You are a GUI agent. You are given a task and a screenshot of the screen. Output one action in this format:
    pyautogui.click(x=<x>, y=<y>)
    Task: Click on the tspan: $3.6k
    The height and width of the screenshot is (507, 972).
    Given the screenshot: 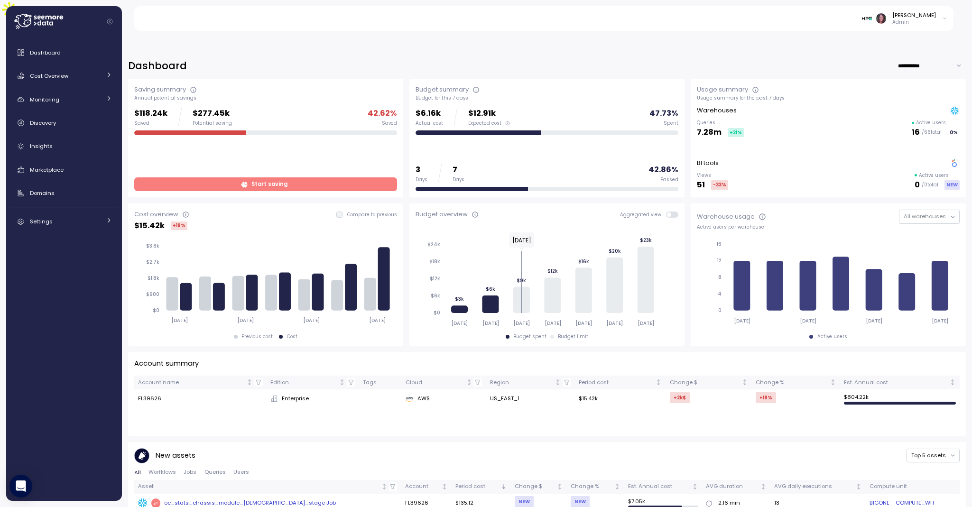 What is the action you would take?
    pyautogui.click(x=152, y=246)
    